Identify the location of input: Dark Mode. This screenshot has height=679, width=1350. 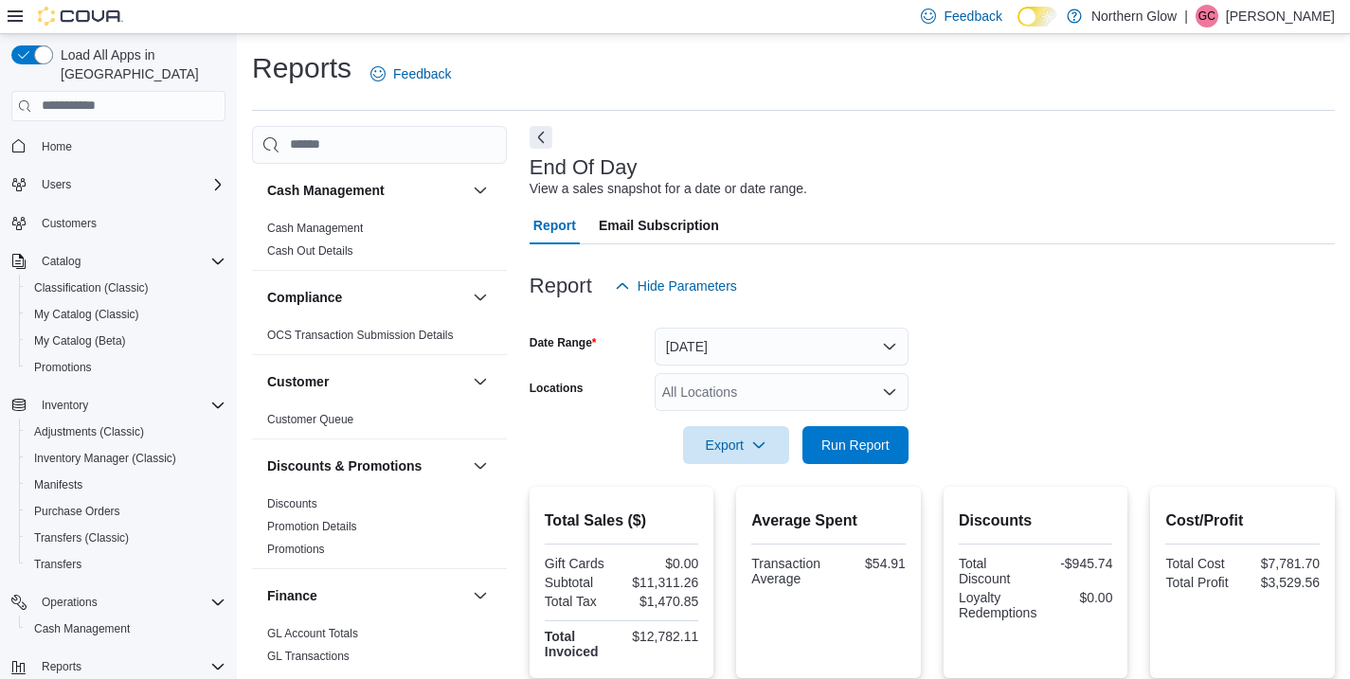
(1038, 16).